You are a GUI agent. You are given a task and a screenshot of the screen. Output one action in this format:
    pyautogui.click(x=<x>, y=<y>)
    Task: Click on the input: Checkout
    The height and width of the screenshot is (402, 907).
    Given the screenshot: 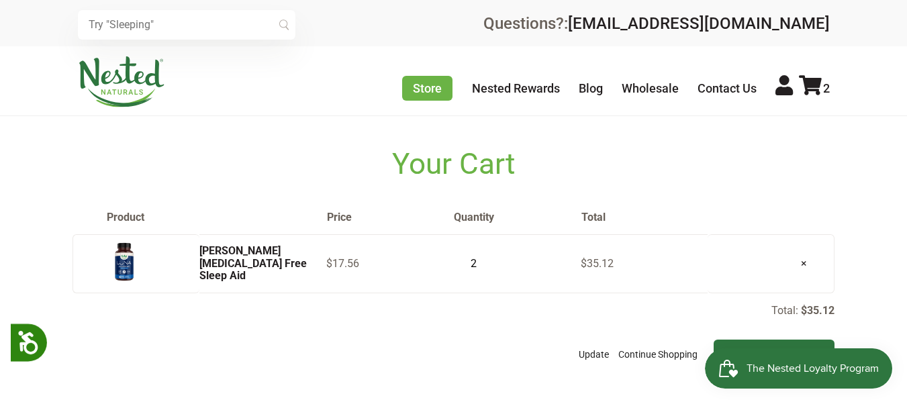 What is the action you would take?
    pyautogui.click(x=774, y=354)
    